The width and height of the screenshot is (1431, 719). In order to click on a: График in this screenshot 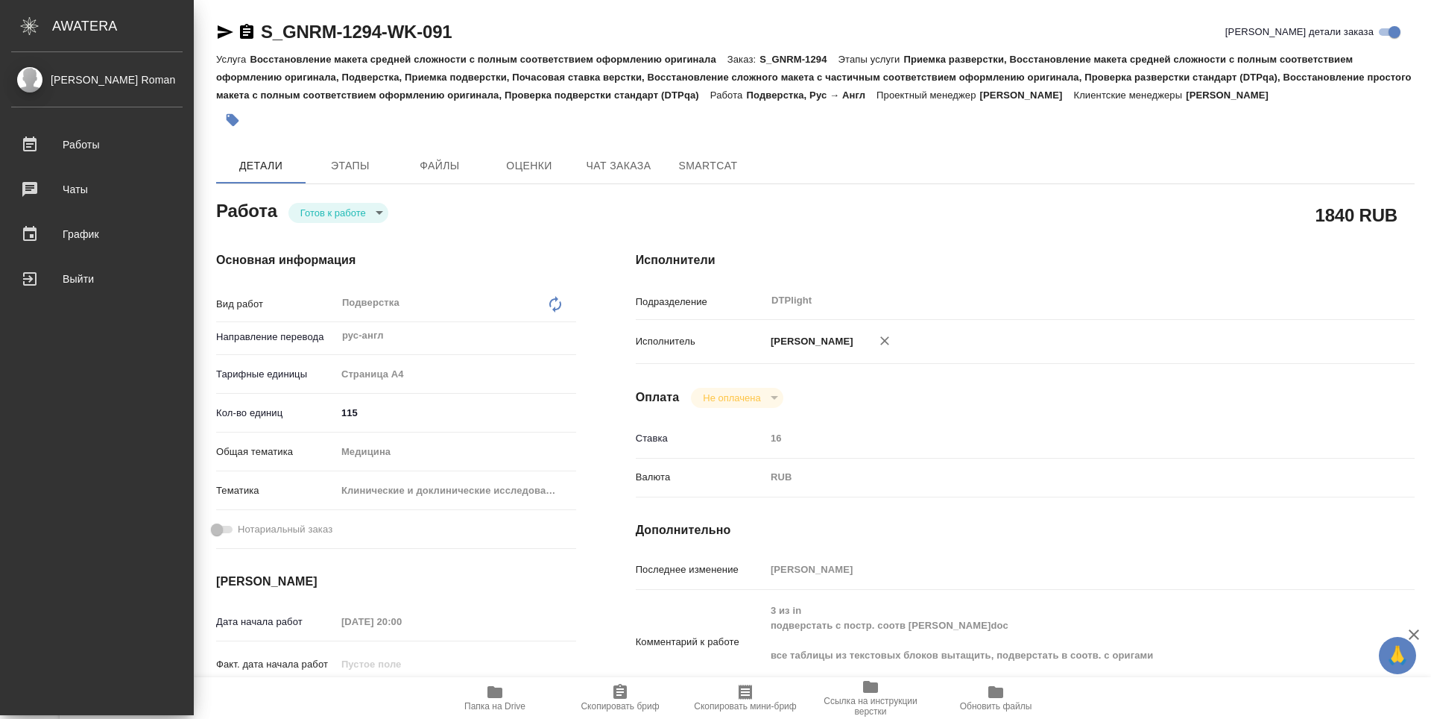, I will do `click(97, 234)`.